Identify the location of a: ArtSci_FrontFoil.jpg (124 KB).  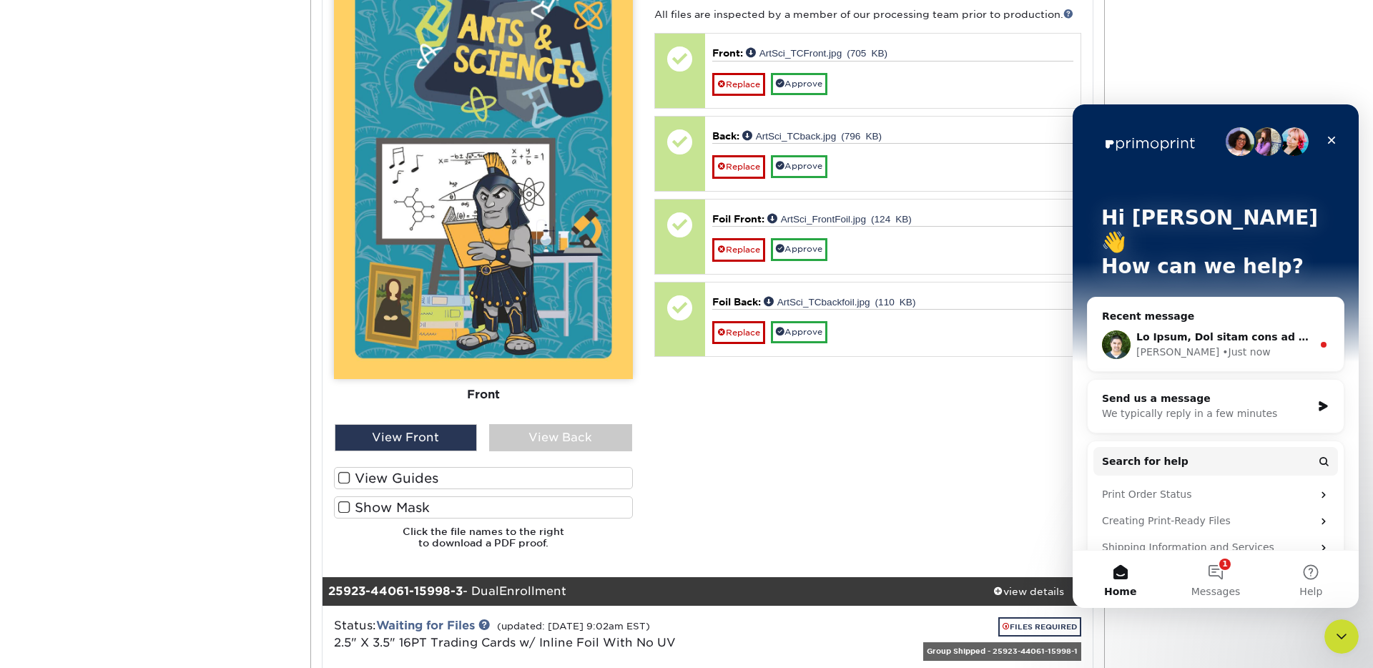
(839, 218).